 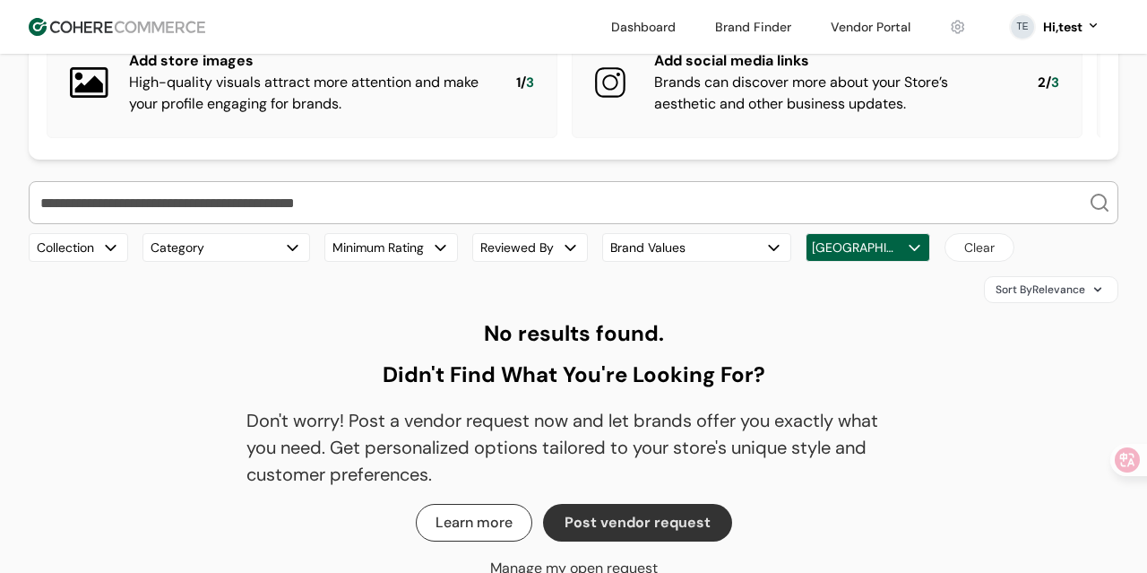 What do you see at coordinates (474, 522) in the screenshot?
I see `button: Learn more` at bounding box center [474, 522].